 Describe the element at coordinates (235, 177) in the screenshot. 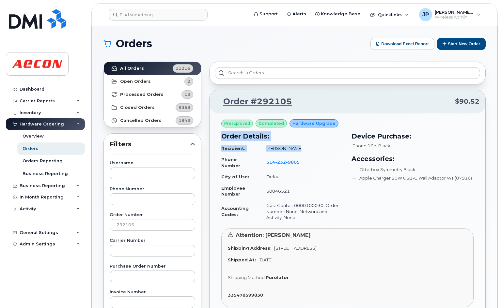

I see `strong: City of Use:` at that location.